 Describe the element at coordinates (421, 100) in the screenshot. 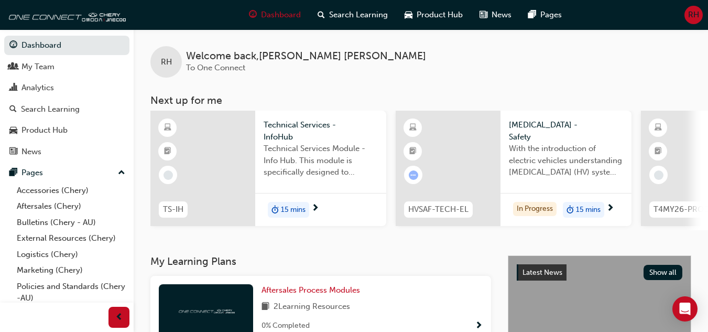

I see `h3: Next up for me` at that location.